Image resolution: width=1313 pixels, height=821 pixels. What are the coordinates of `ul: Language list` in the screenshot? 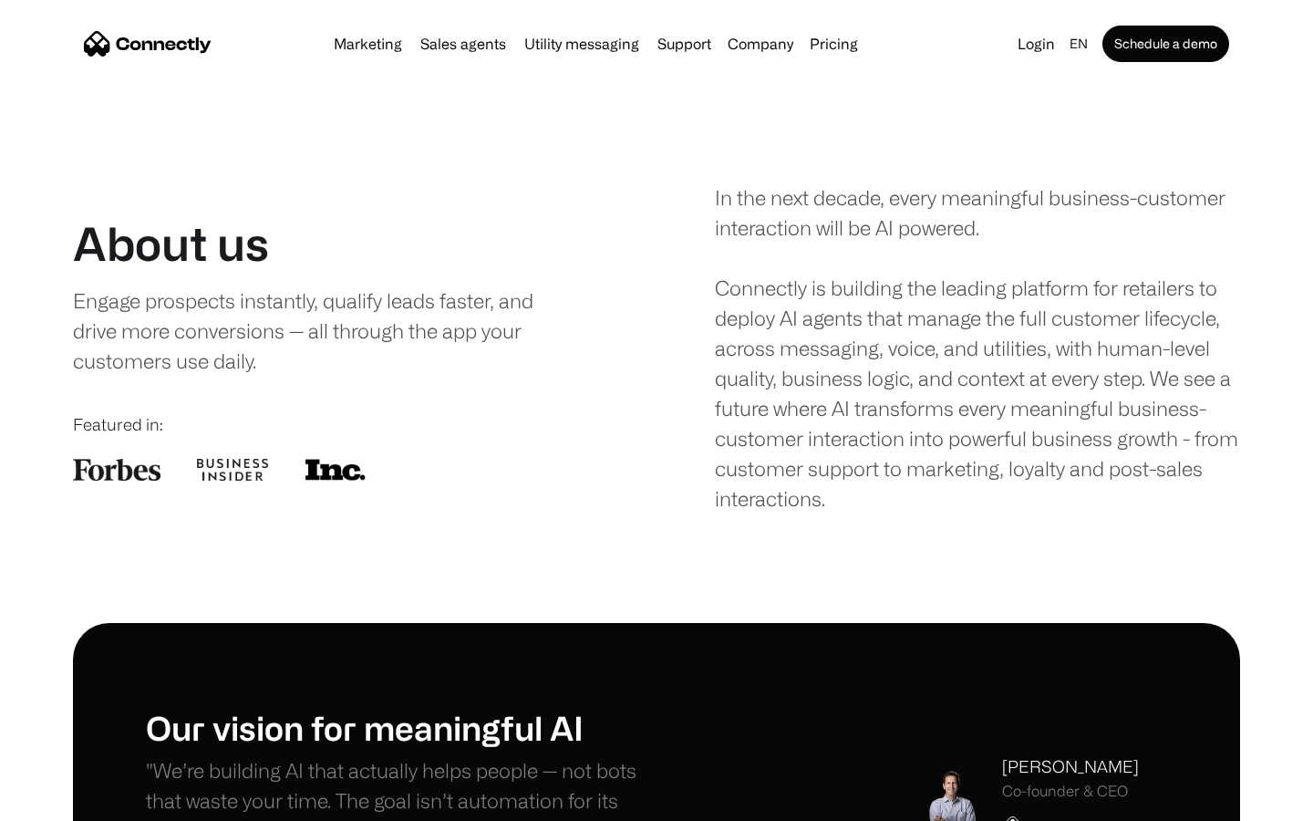 It's located at (73, 802).